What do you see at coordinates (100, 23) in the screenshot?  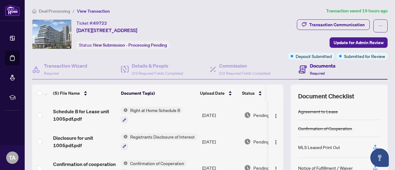 I see `span: 49722` at bounding box center [100, 23].